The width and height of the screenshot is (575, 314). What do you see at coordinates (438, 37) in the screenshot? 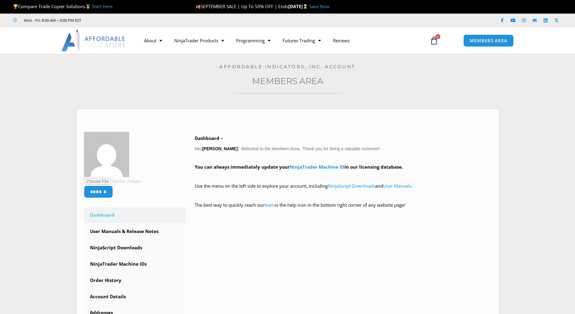
I see `span: 0` at bounding box center [438, 37].